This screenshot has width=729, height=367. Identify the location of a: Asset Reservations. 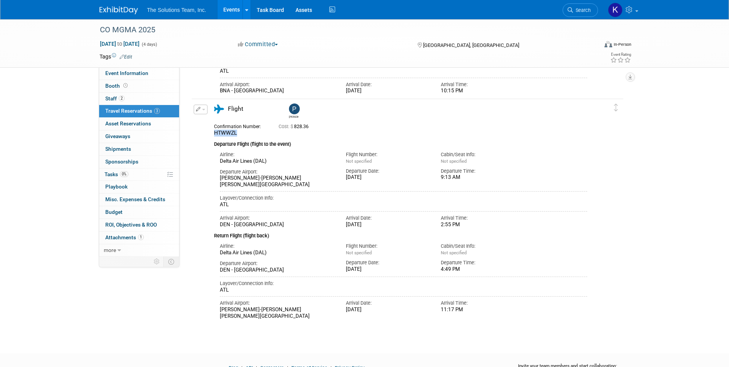
(139, 124).